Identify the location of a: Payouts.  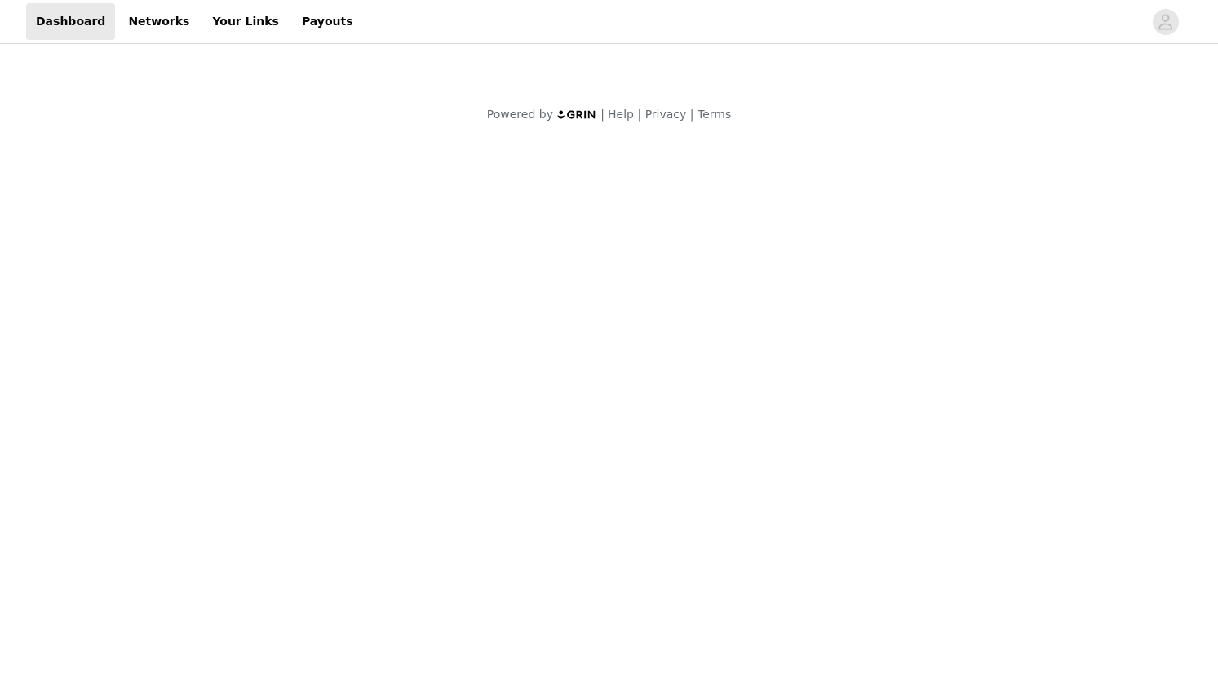
(327, 21).